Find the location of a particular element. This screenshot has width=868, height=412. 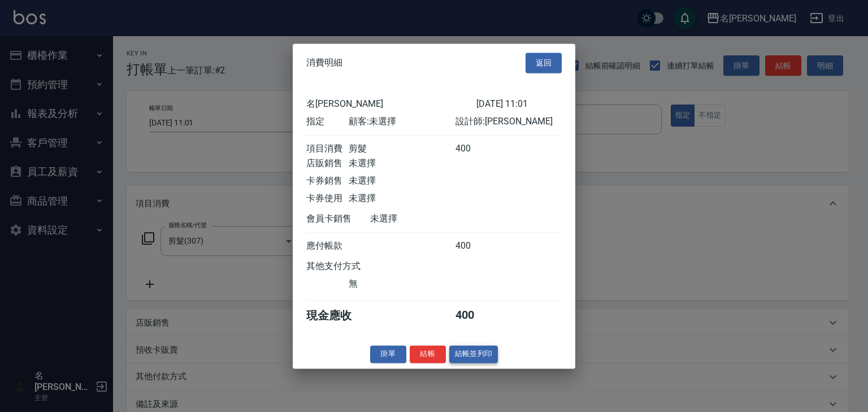

div: 應付帳款 is located at coordinates (327, 246).